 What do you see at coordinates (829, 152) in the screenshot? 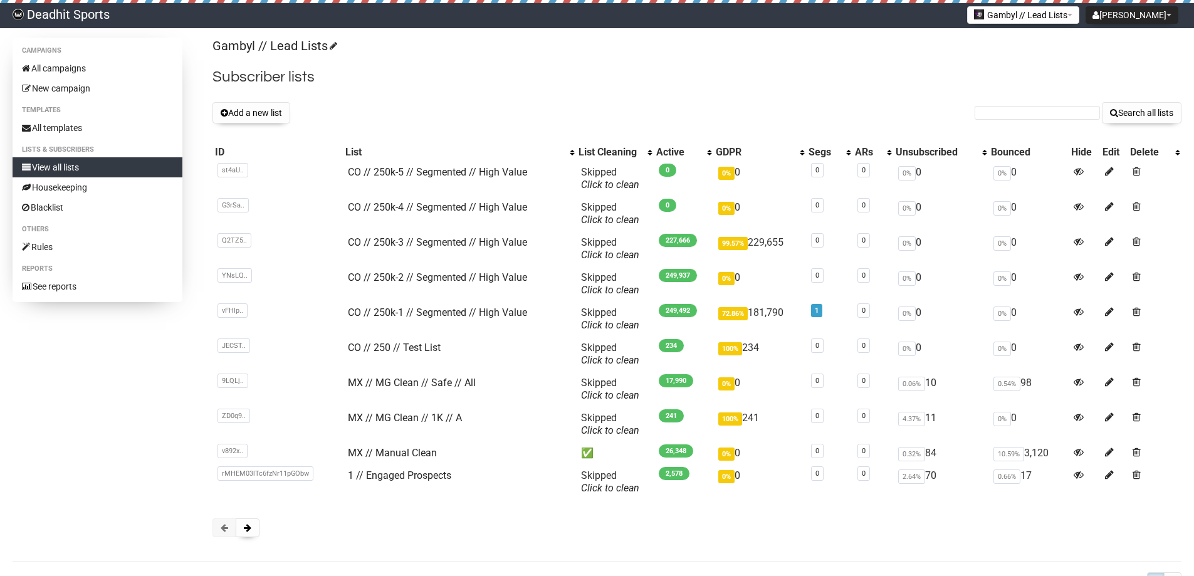
I see `th: Segs: No sort applied, activate to apply an ascending sort` at bounding box center [829, 152].